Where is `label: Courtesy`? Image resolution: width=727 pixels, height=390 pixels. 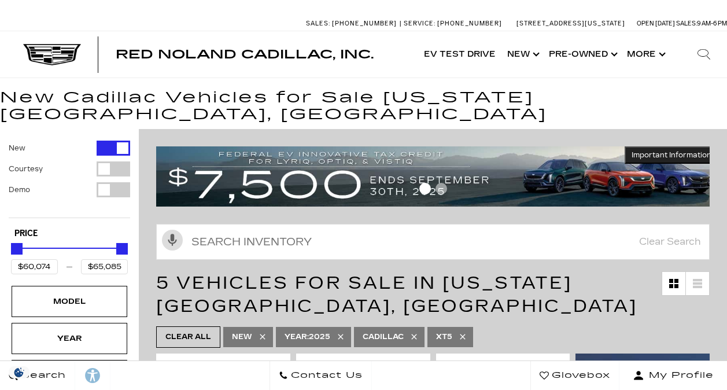 label: Courtesy is located at coordinates (25, 169).